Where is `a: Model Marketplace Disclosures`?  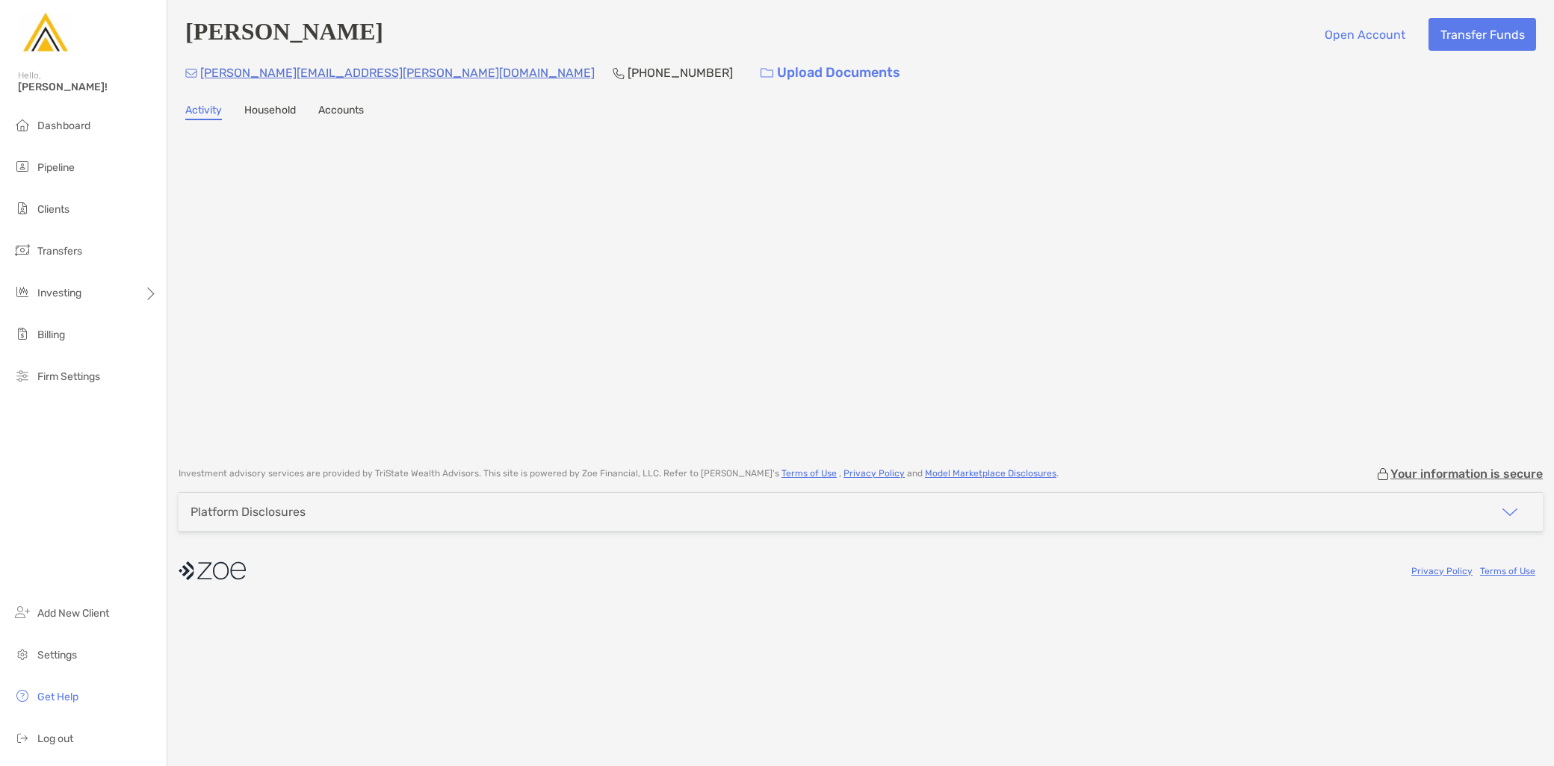 a: Model Marketplace Disclosures is located at coordinates (990, 474).